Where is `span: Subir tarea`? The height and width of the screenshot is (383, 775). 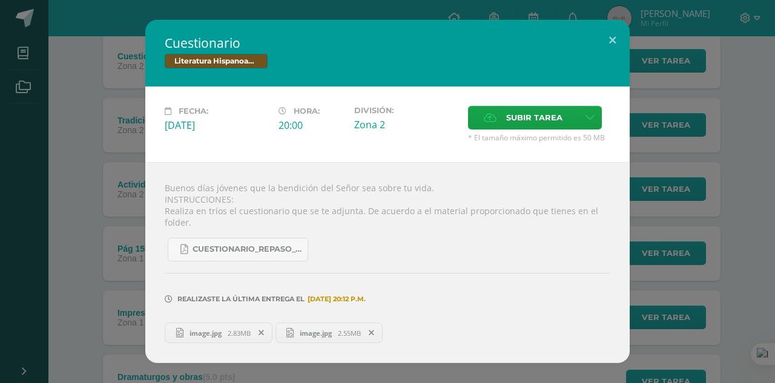 span: Subir tarea is located at coordinates (534, 117).